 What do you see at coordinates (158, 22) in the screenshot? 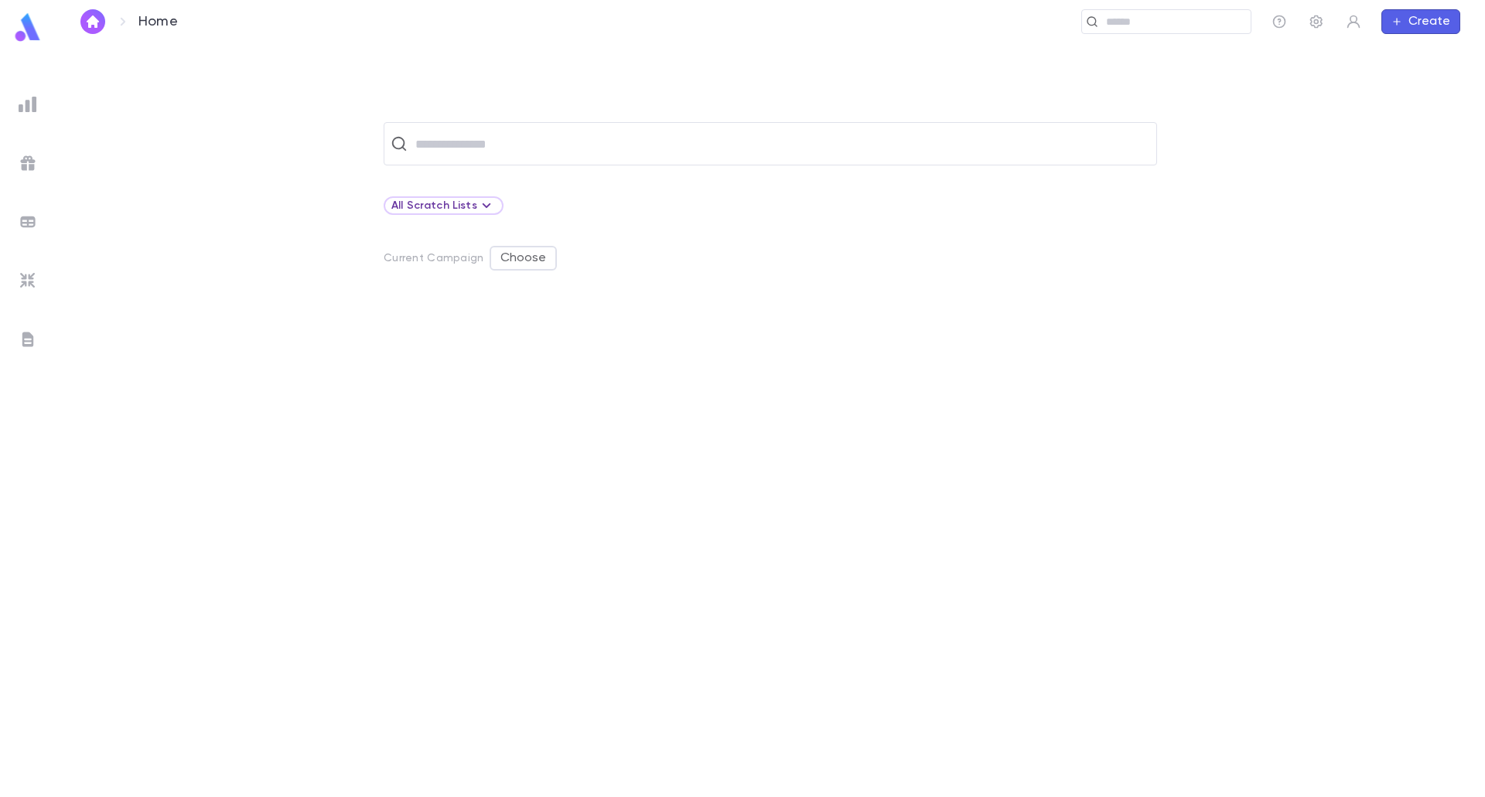
I see `p: Home` at bounding box center [158, 22].